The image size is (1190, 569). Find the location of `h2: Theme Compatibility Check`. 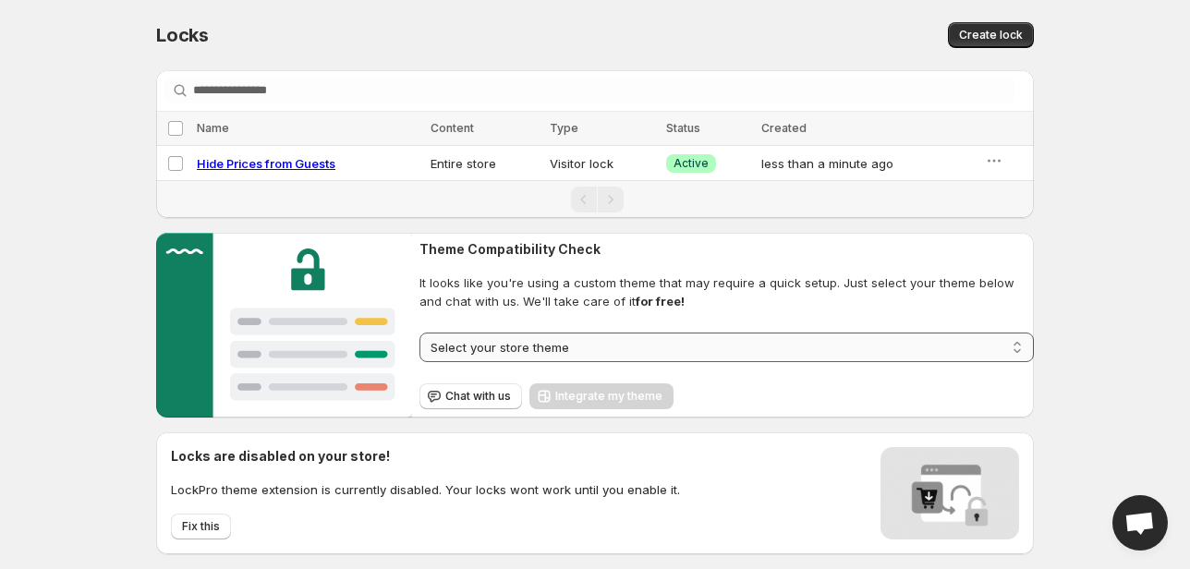

h2: Theme Compatibility Check is located at coordinates (726, 249).